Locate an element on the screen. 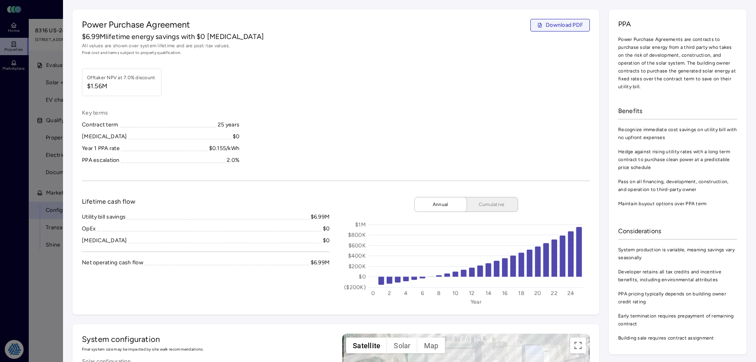  span: Power Purchase Agreement is located at coordinates (136, 25).